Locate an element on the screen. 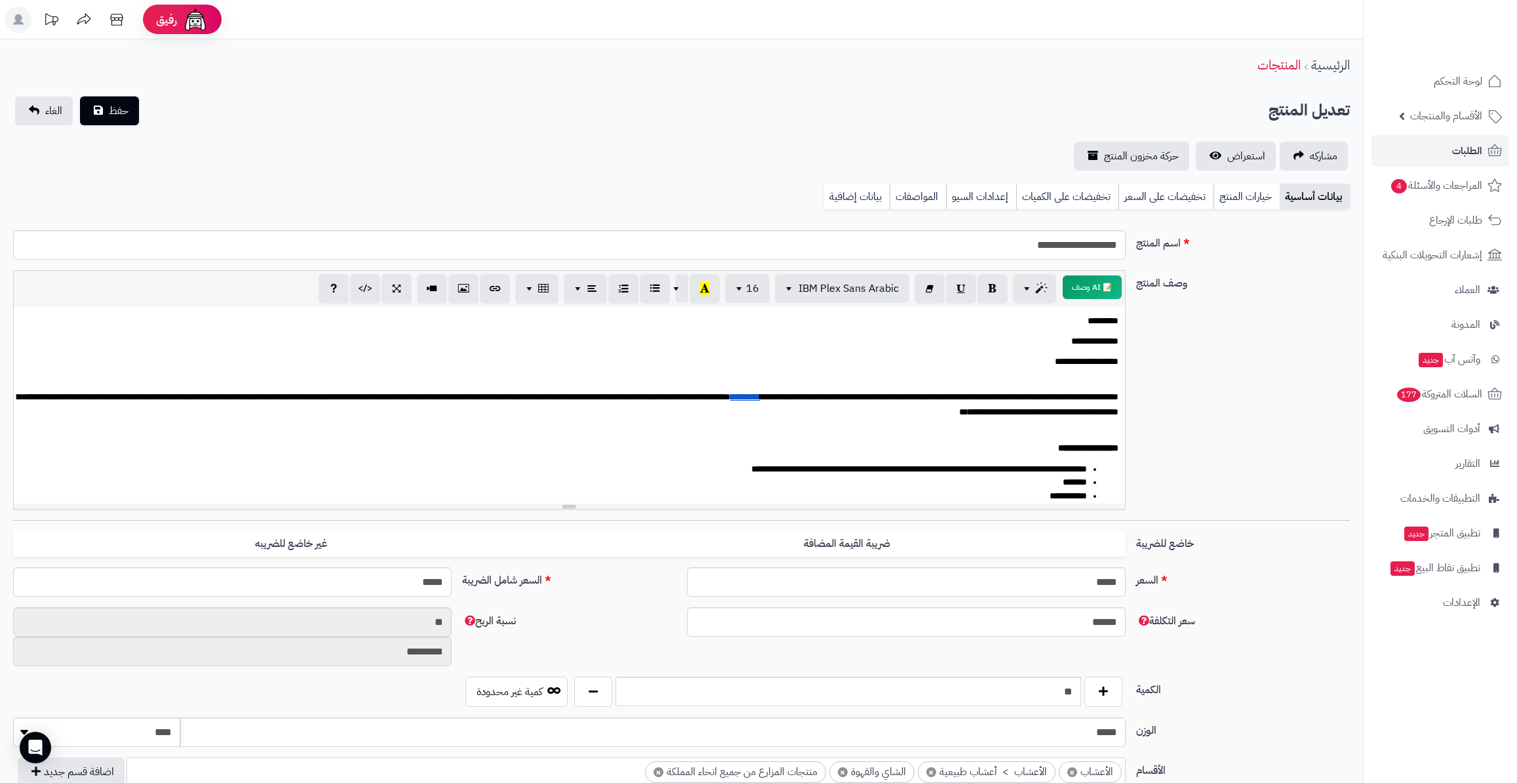 The image size is (1517, 783). span: حفظ is located at coordinates (119, 111).